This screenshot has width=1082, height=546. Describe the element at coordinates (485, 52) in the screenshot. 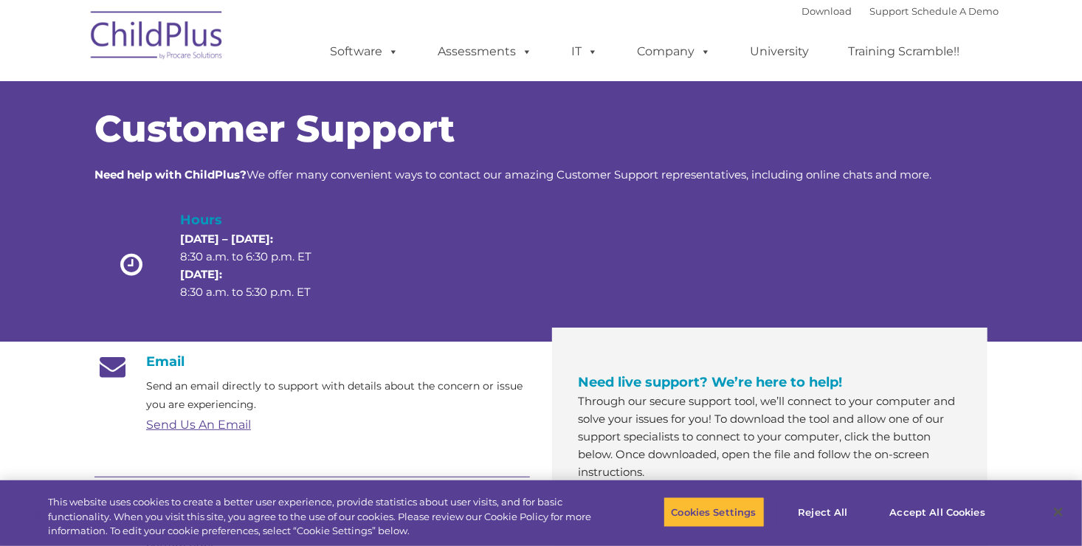

I see `a: Assessments` at that location.